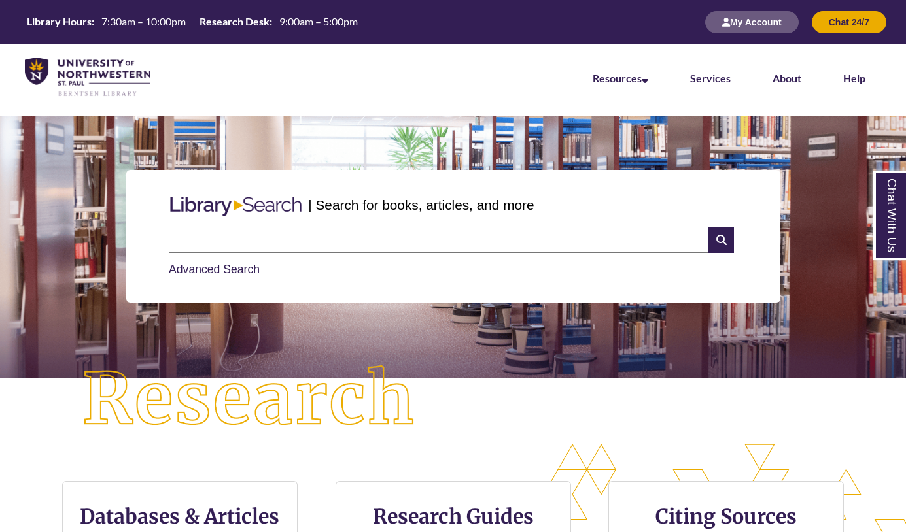 This screenshot has width=906, height=532. Describe the element at coordinates (88, 77) in the screenshot. I see `img: UNWSP Library Logo` at that location.